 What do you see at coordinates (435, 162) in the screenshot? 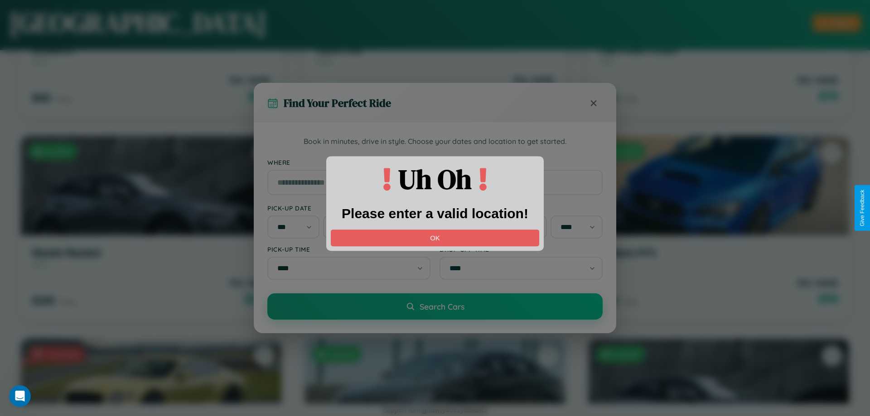
I see `label: Where` at bounding box center [435, 162].